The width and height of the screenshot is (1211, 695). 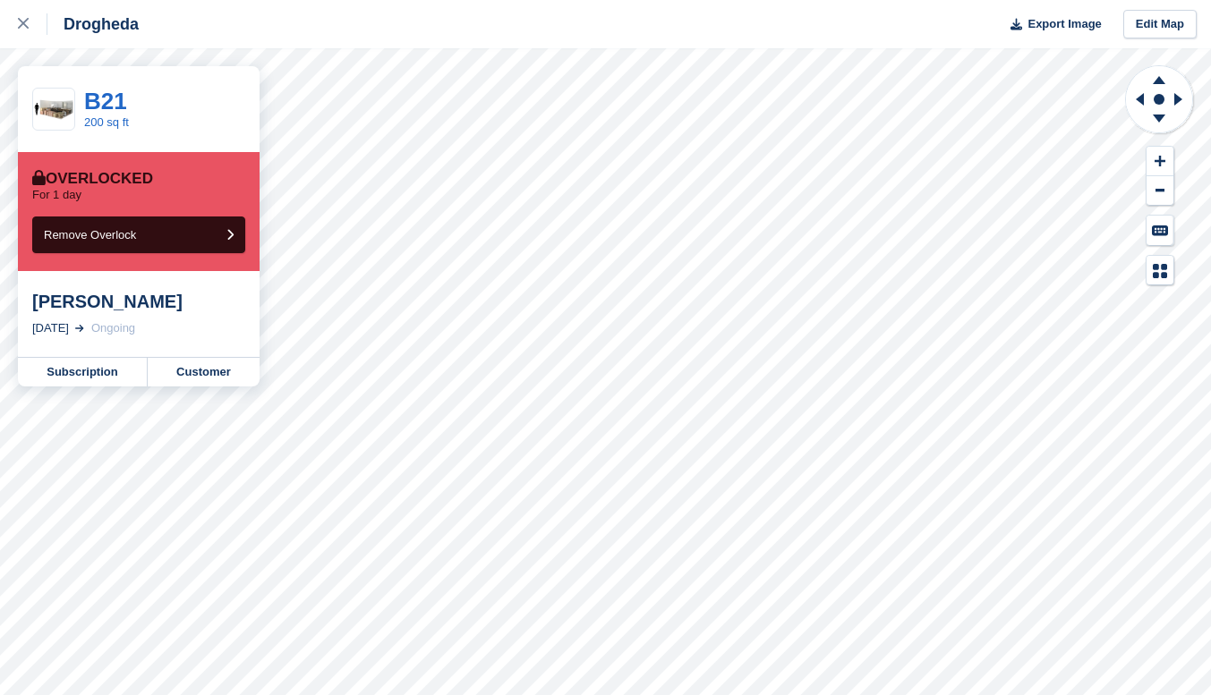 I want to click on button: Map Legend, so click(x=1160, y=270).